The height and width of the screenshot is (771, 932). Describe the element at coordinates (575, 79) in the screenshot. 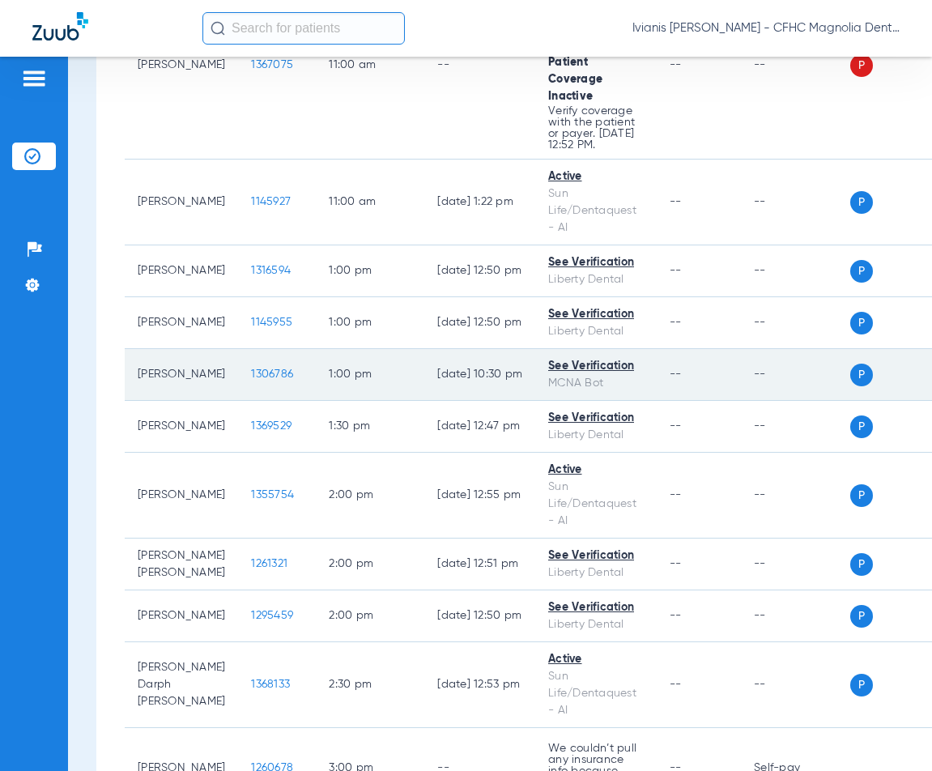

I see `span: Patient Coverage Inactive` at that location.